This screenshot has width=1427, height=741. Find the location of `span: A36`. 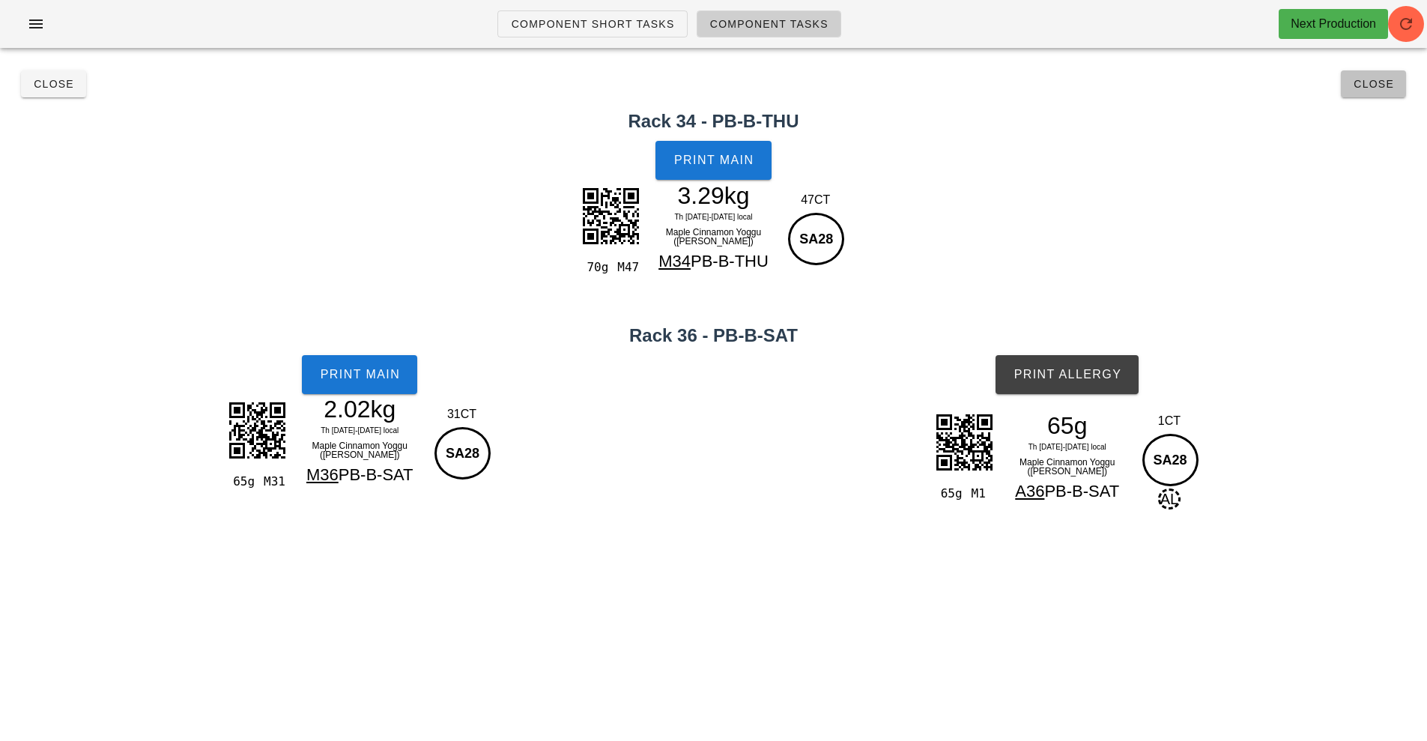

span: A36 is located at coordinates (1029, 491).